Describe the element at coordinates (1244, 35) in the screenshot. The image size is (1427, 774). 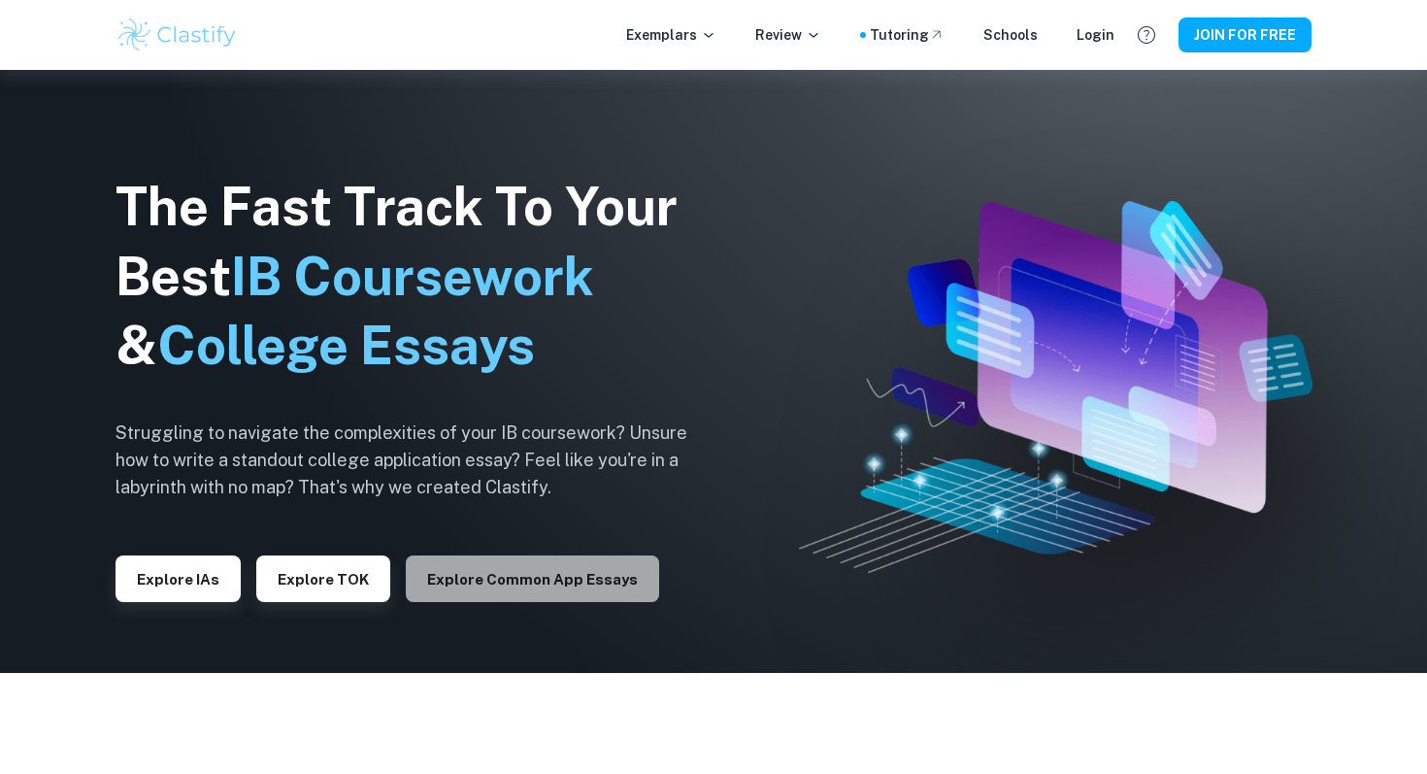
I see `button: JOIN FOR FREE` at that location.